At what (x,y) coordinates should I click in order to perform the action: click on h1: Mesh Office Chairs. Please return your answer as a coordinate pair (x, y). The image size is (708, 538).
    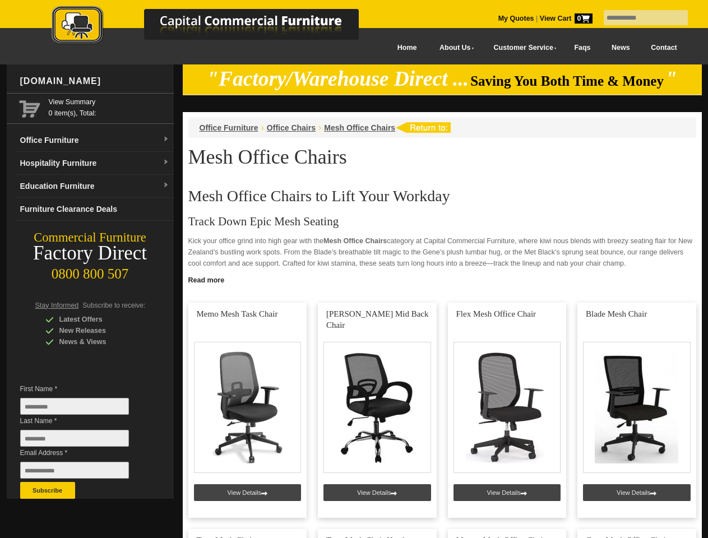
    Looking at the image, I should click on (443, 157).